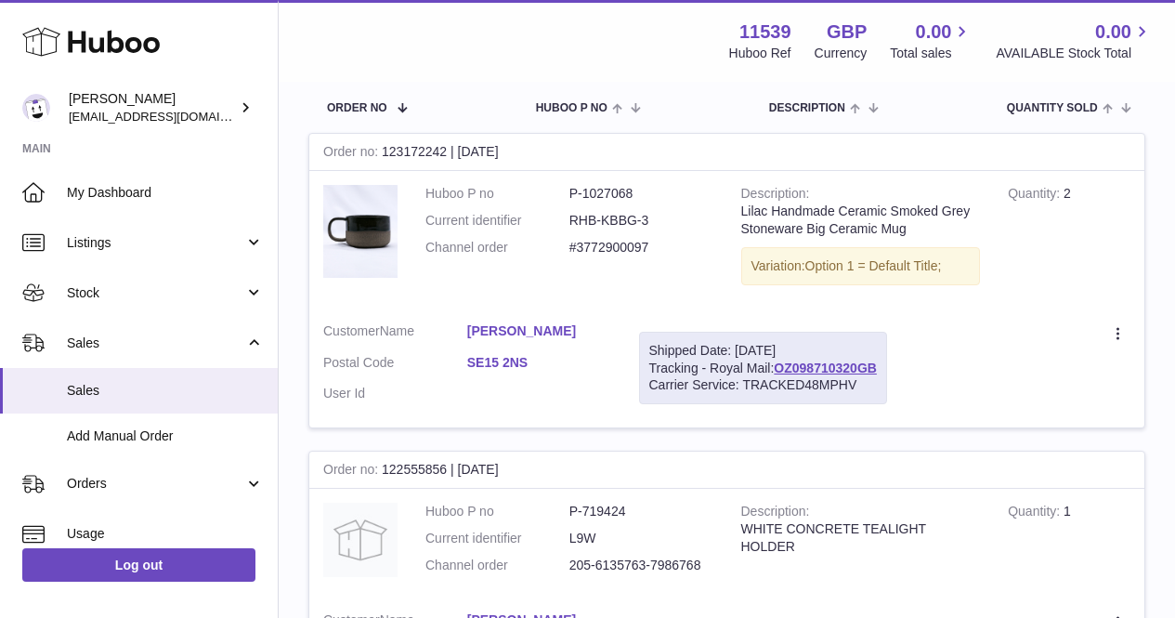 This screenshot has width=1175, height=618. Describe the element at coordinates (539, 362) in the screenshot. I see `a: SE15 2NS` at that location.